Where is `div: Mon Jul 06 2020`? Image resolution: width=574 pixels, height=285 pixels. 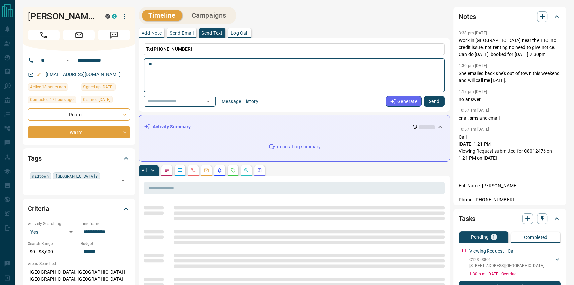 div: Mon Jul 06 2020 is located at coordinates (105, 88).